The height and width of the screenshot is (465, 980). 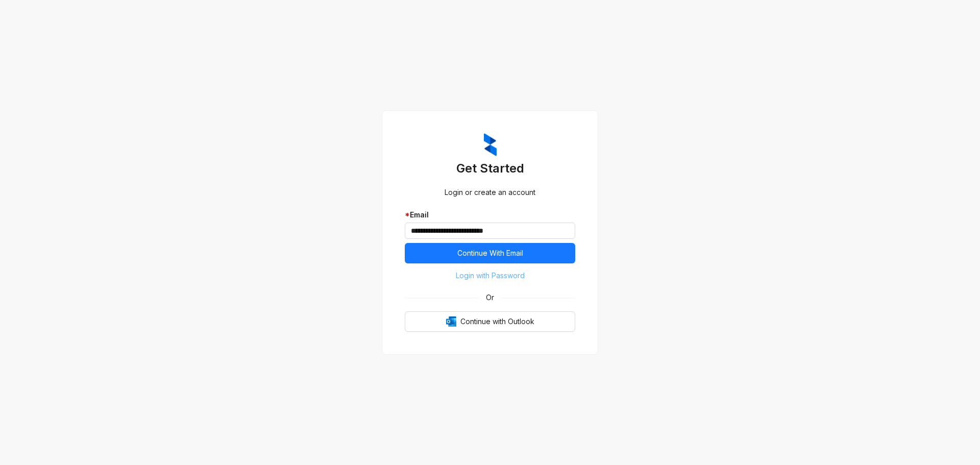 I want to click on span: Or, so click(x=490, y=298).